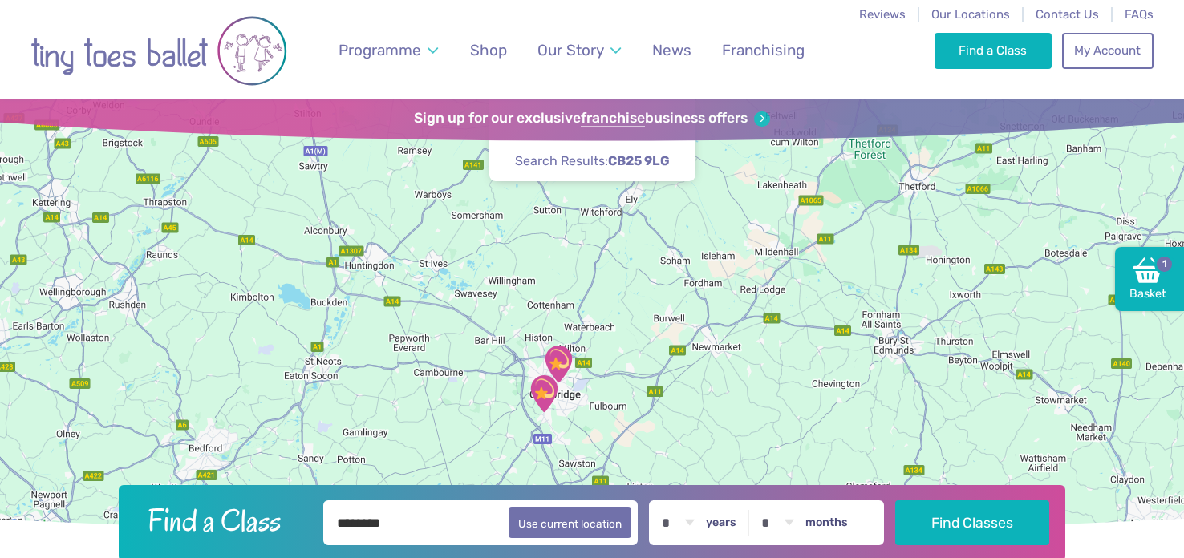  Describe the element at coordinates (570, 50) in the screenshot. I see `span: Our Story` at that location.